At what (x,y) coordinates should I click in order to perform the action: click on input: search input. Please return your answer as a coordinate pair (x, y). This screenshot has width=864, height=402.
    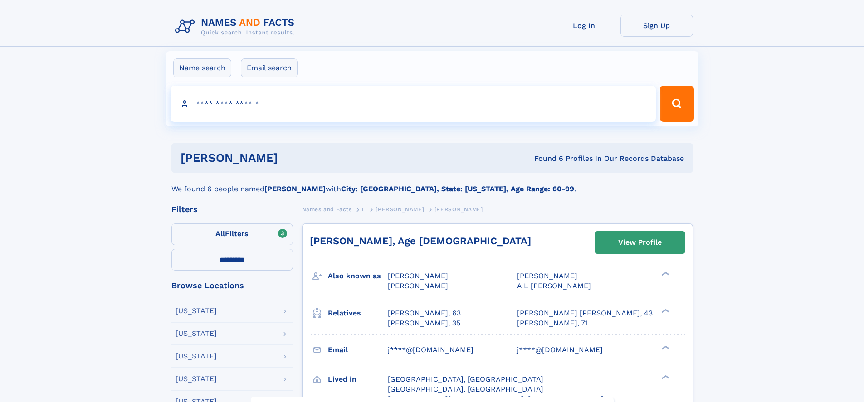
    Looking at the image, I should click on (413, 104).